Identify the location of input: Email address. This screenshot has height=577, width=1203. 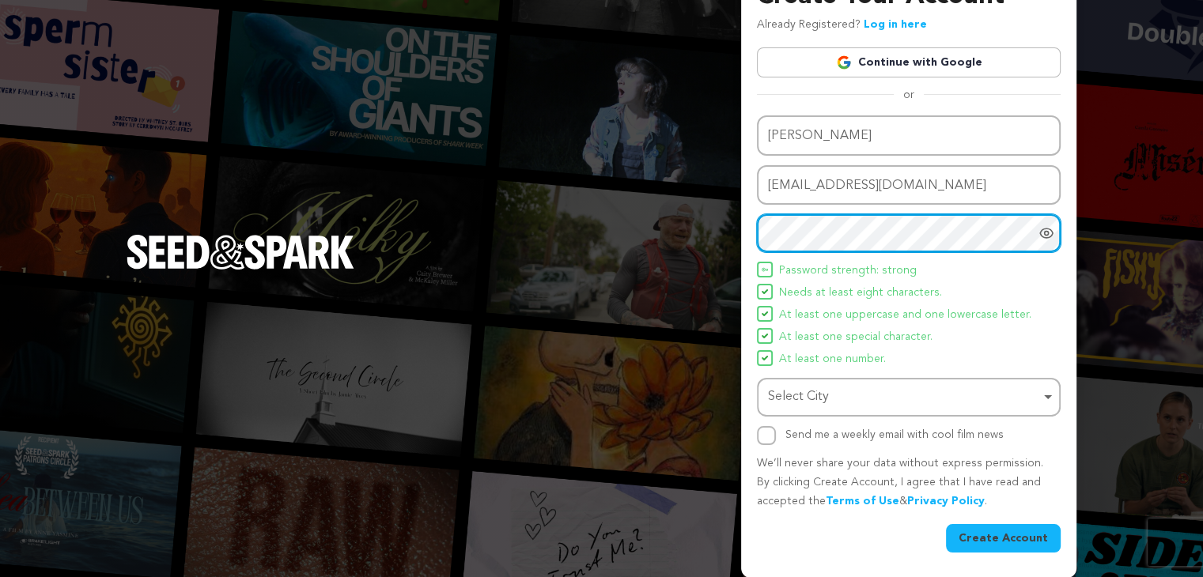
(909, 185).